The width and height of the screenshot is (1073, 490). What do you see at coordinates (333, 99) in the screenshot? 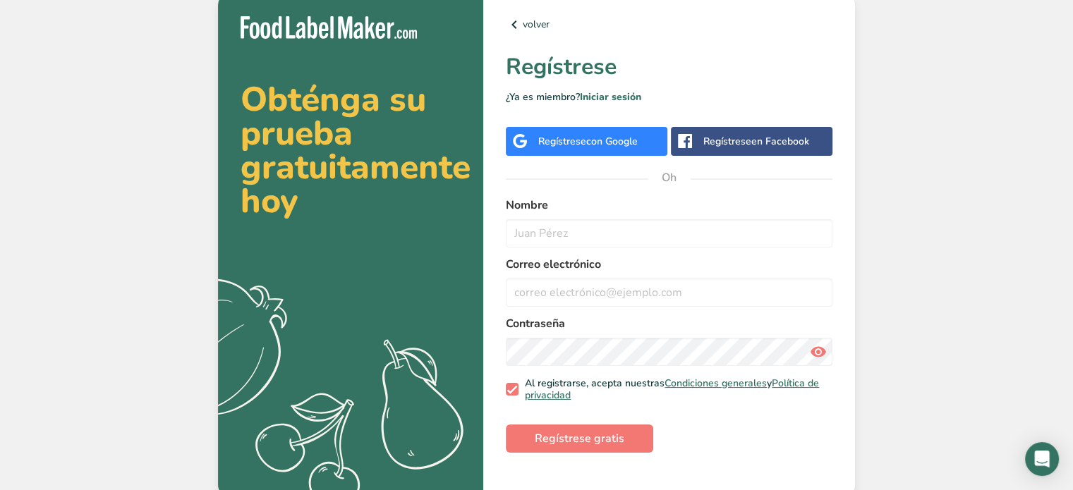
I see `font: Obténga su` at bounding box center [333, 99].